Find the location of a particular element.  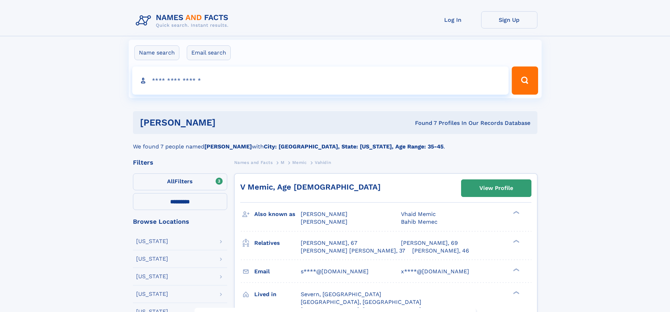

a: View Profile is located at coordinates (497, 188).